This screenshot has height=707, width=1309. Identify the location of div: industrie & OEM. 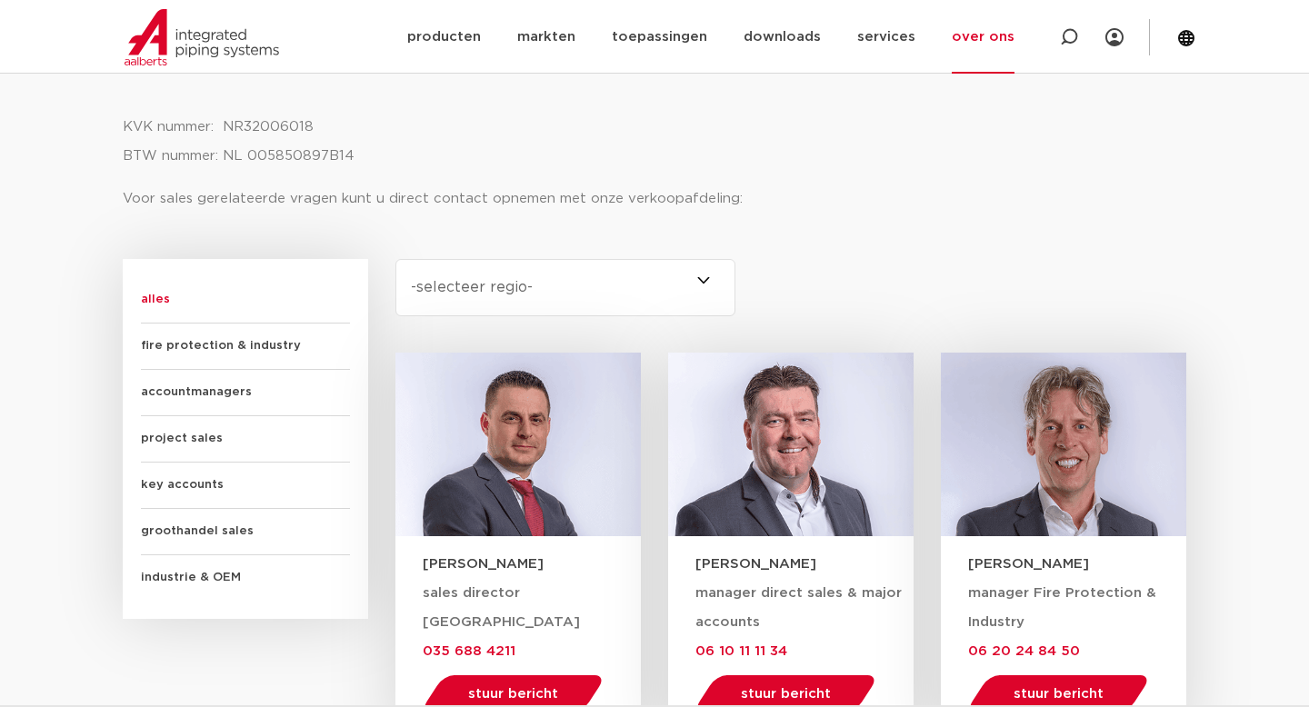
(245, 578).